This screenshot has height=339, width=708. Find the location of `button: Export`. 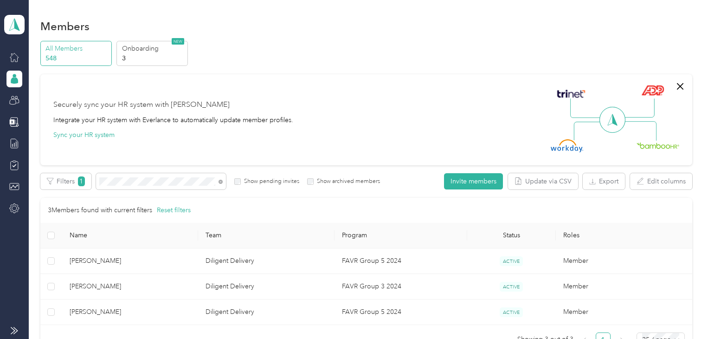

button: Export is located at coordinates (604, 181).